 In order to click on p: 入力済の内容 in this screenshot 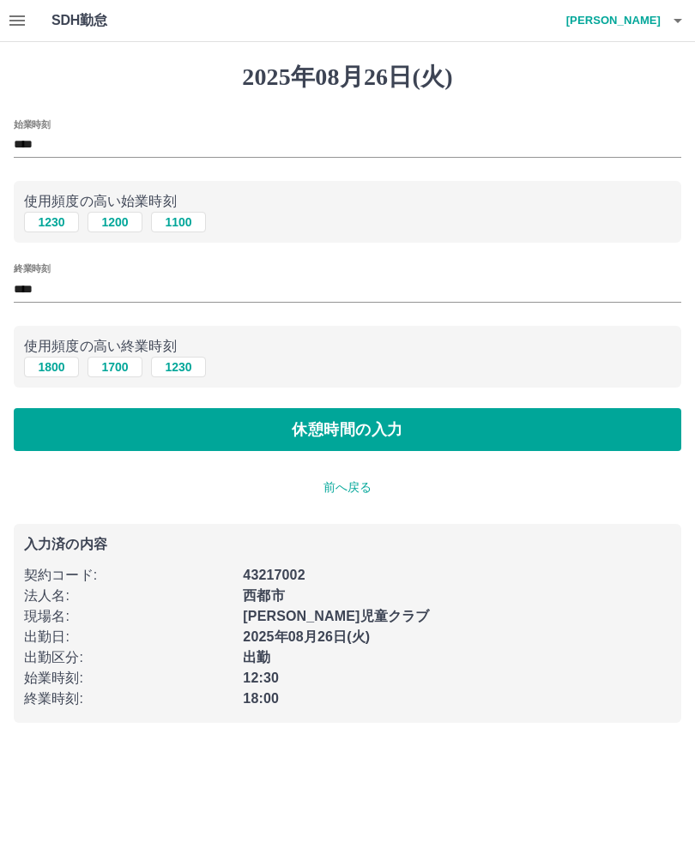, I will do `click(347, 545)`.